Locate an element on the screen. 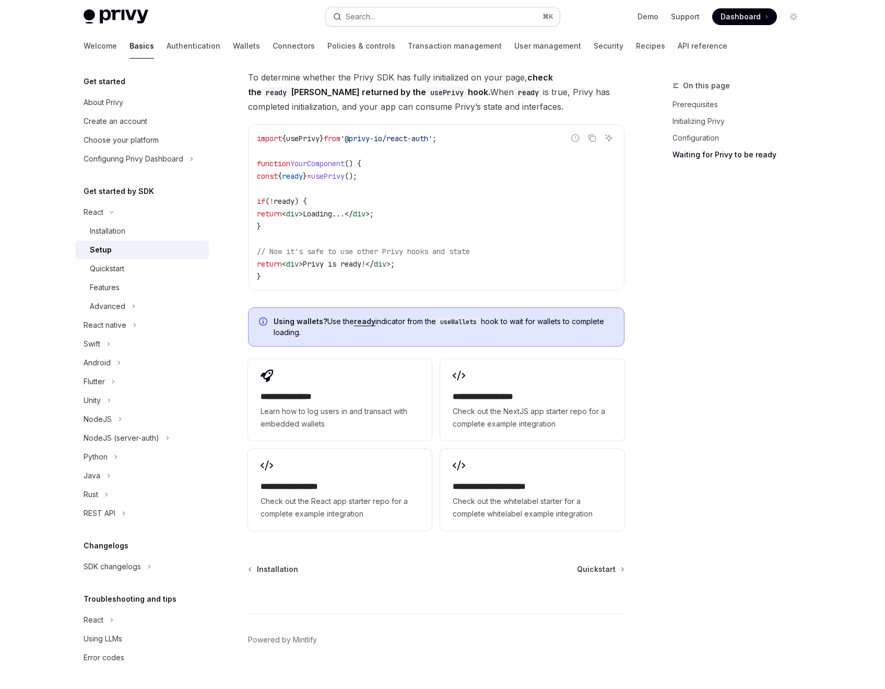 The image size is (885, 689). a: Powered by Mintlify is located at coordinates (283, 639).